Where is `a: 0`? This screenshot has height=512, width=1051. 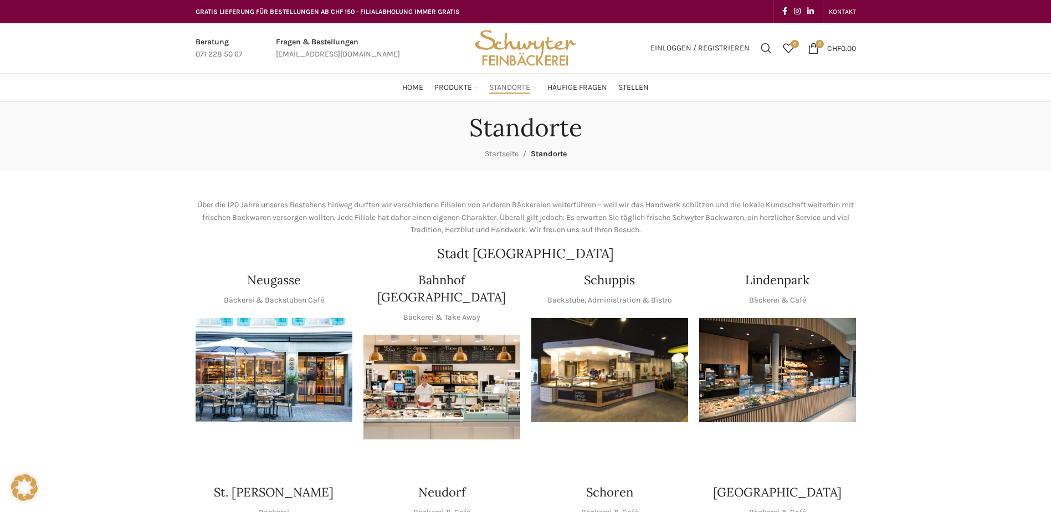
a: 0 is located at coordinates (788, 48).